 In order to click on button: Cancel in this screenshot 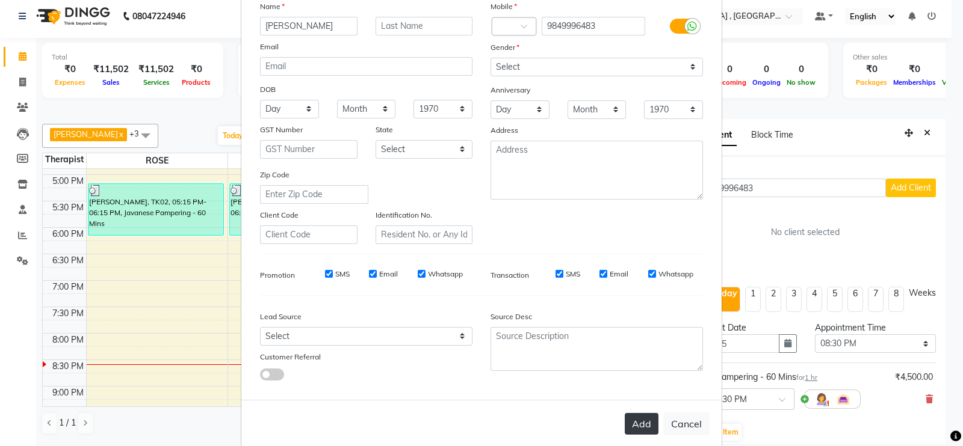, I will do `click(686, 424)`.